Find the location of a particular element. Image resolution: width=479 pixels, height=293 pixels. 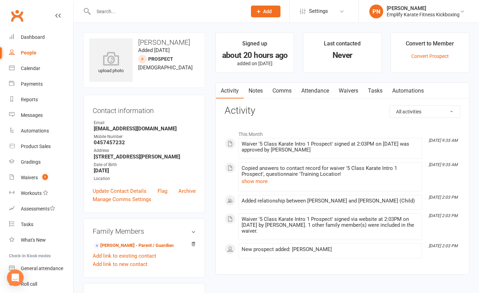

div: Roll call is located at coordinates (29, 284).